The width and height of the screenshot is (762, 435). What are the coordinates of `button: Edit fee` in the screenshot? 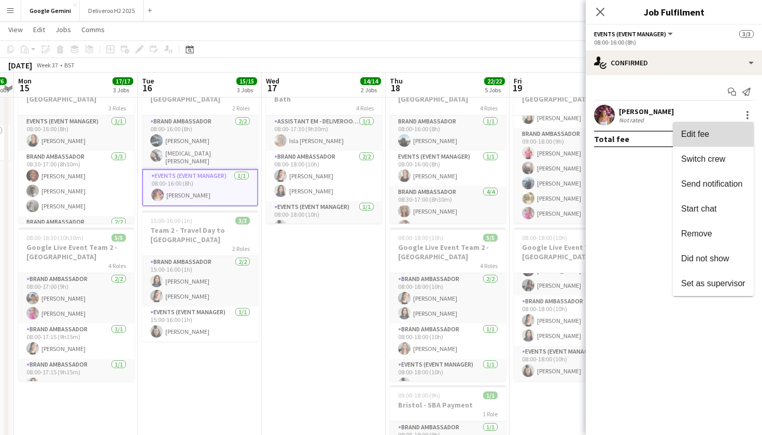 It's located at (713, 134).